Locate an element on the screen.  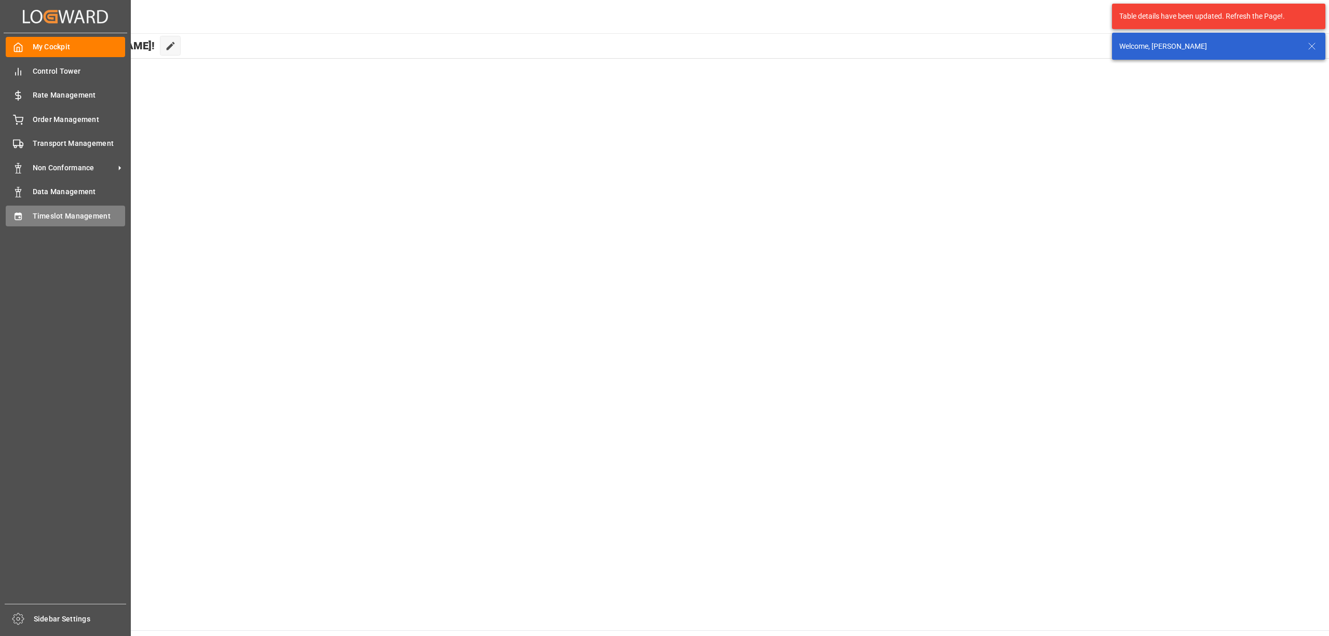
span: Non Conformance is located at coordinates (74, 168).